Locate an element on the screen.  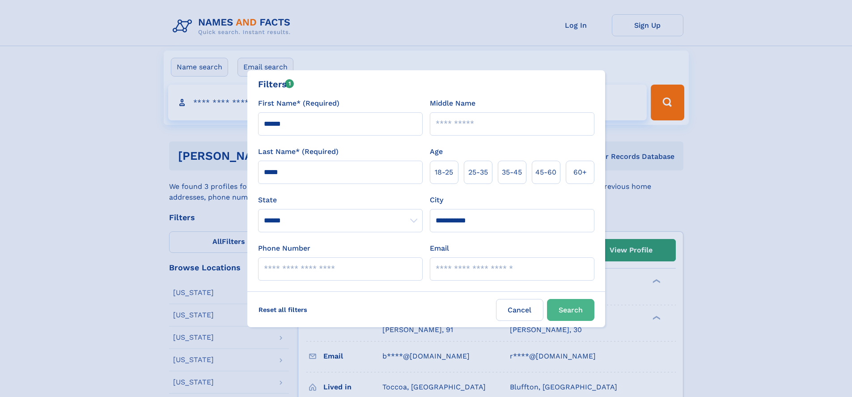
label: State is located at coordinates (340, 200).